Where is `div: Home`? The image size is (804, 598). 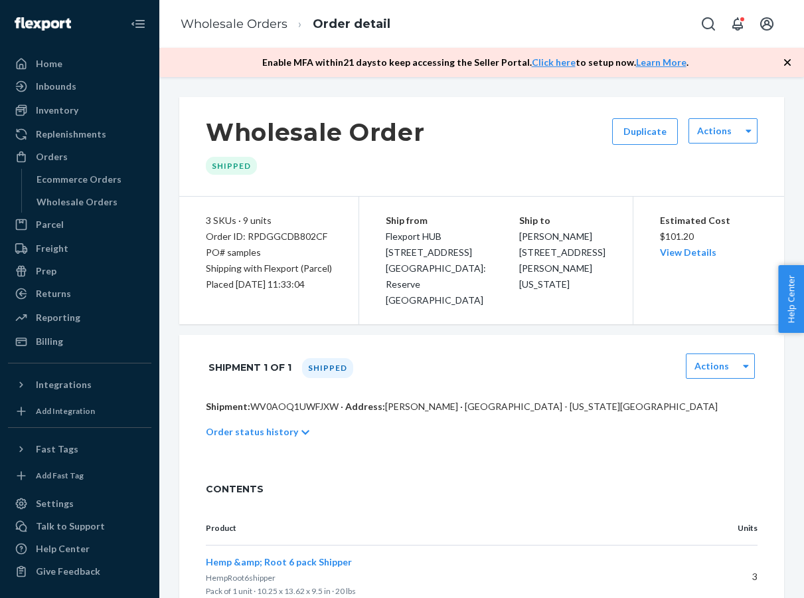 div: Home is located at coordinates (49, 64).